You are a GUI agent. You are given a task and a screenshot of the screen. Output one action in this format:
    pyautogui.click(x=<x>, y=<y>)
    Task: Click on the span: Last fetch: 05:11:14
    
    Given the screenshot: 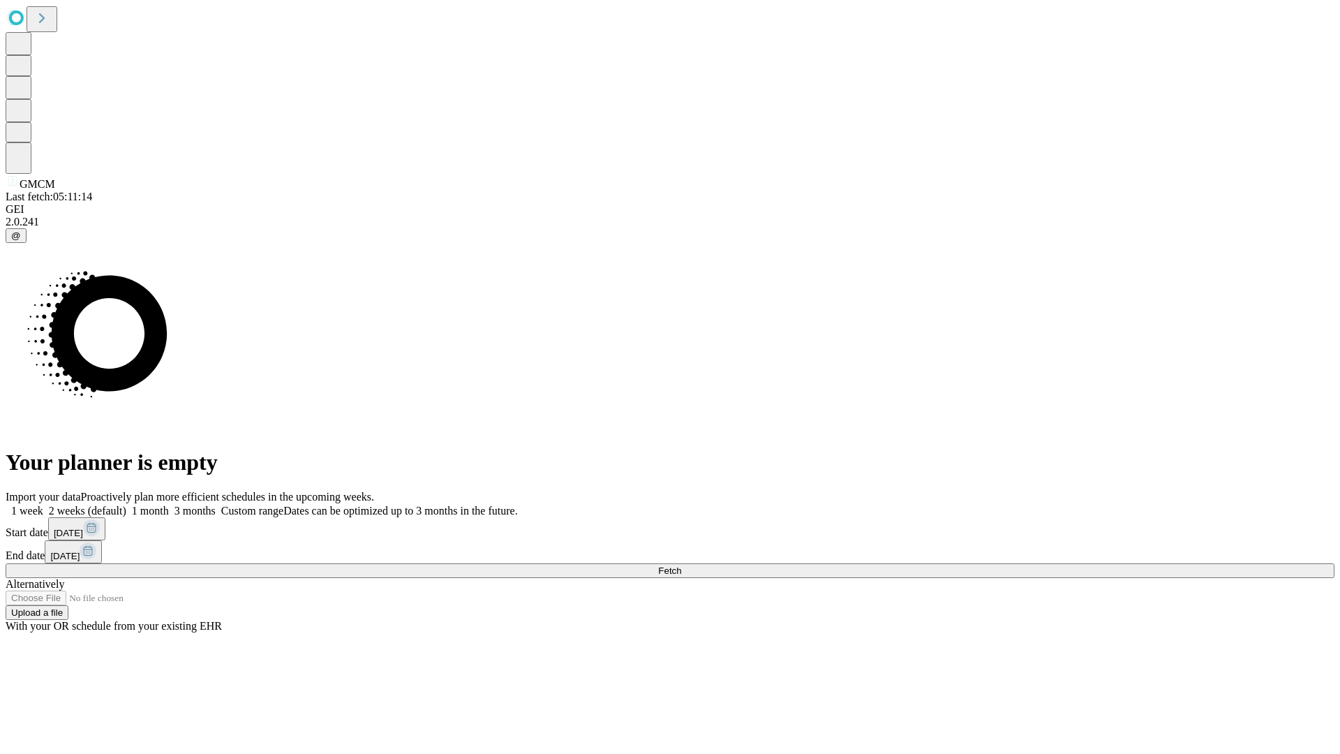 What is the action you would take?
    pyautogui.click(x=49, y=196)
    